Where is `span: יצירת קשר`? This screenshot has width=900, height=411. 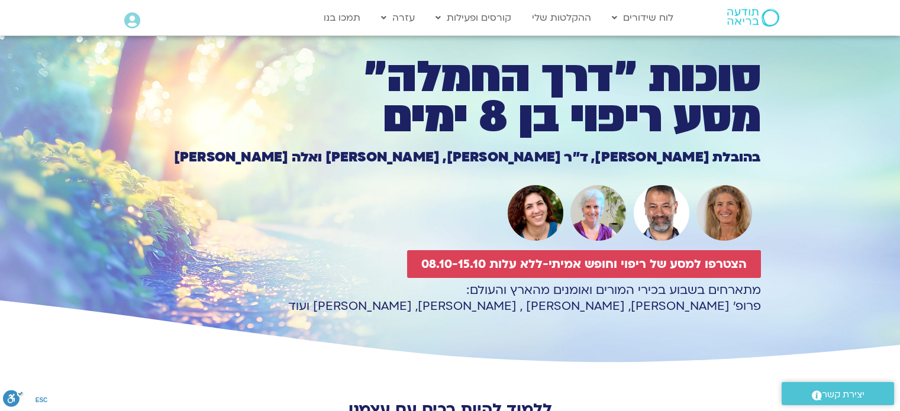 span: יצירת קשר is located at coordinates (843, 395).